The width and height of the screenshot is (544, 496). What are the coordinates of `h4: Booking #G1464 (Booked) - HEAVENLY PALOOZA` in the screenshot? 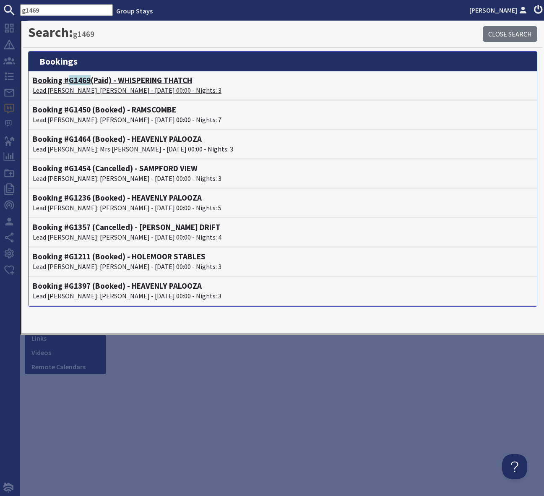 It's located at (283, 139).